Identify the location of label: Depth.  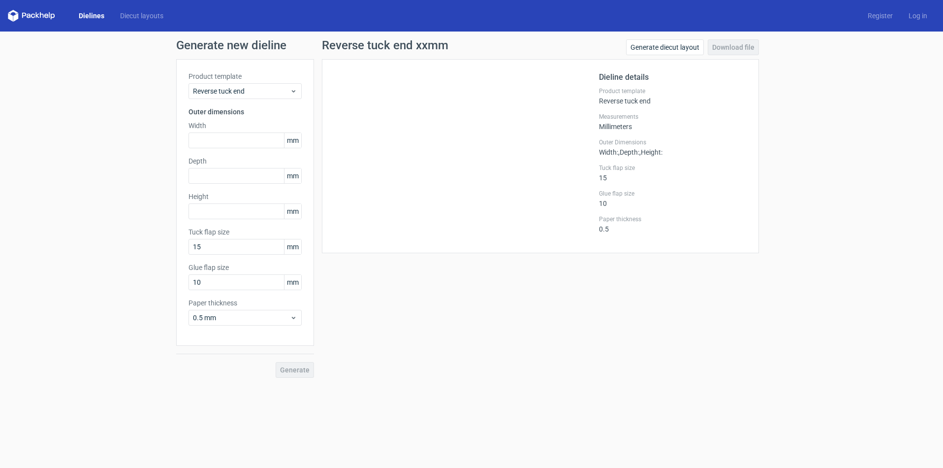
(245, 161).